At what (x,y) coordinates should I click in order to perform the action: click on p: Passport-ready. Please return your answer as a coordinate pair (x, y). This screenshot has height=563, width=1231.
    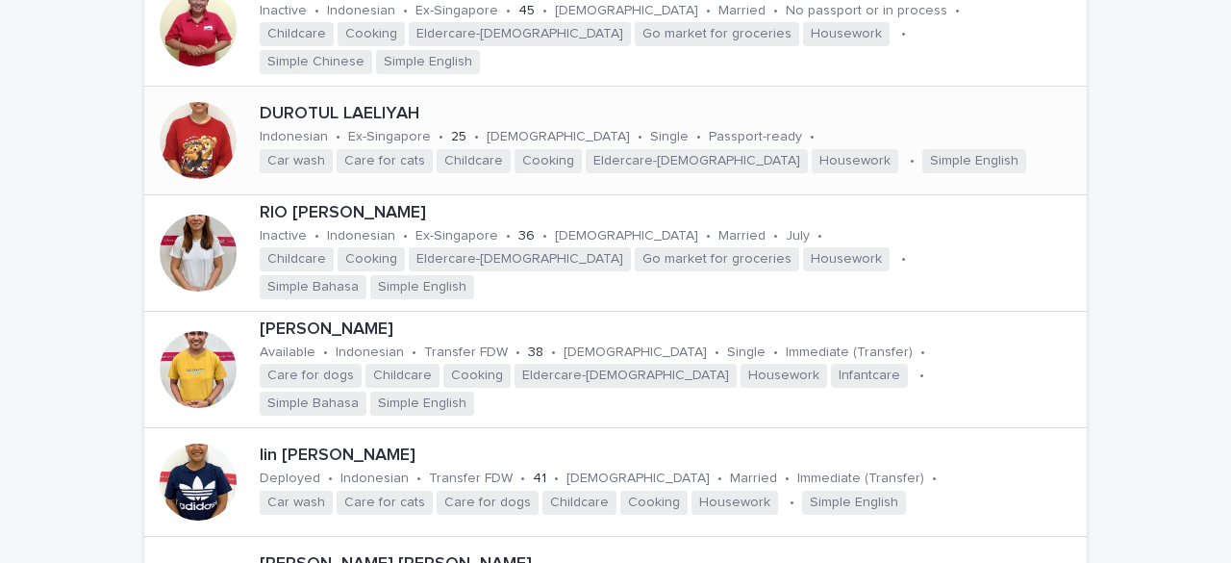
    Looking at the image, I should click on (755, 137).